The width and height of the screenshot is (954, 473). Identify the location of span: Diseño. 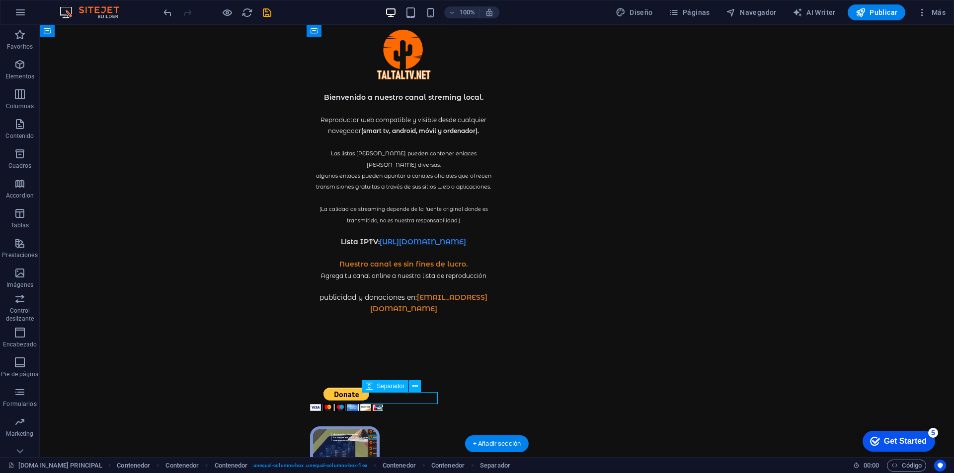
(634, 12).